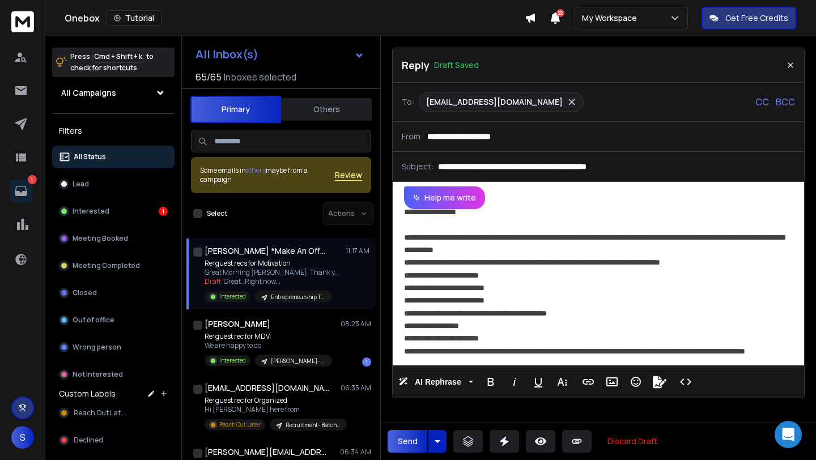  What do you see at coordinates (417, 167) in the screenshot?
I see `p: Subject:` at bounding box center [417, 167].